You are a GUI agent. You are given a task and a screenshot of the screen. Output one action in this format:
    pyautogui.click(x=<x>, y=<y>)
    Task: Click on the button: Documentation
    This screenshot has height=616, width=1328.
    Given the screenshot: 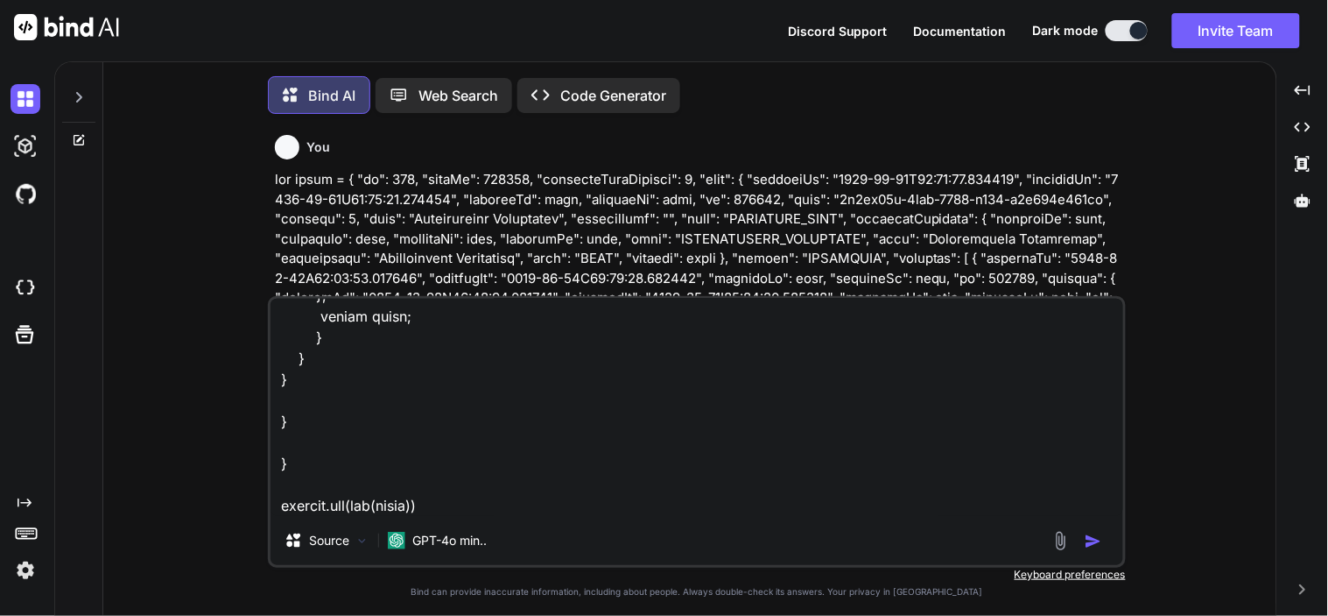 What is the action you would take?
    pyautogui.click(x=961, y=31)
    